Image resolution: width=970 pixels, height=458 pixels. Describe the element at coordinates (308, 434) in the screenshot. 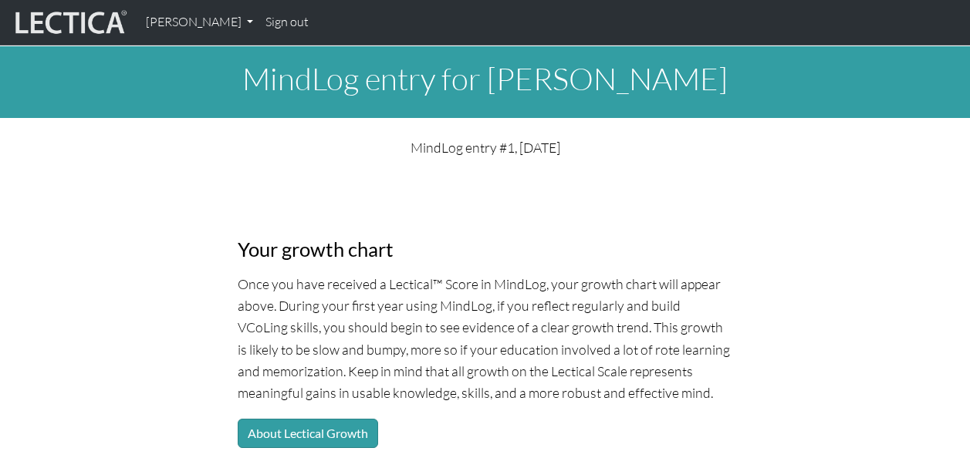

I see `button: About Lectical Growth` at that location.